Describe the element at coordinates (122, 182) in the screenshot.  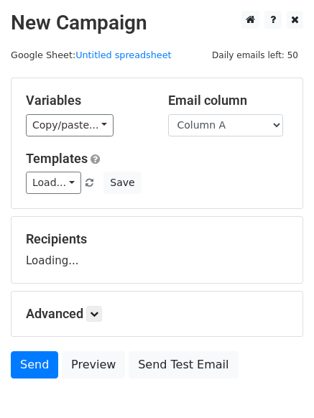
I see `button: Save` at that location.